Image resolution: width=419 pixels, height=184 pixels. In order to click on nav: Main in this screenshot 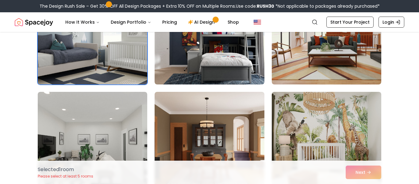, I will do `click(152, 22)`.